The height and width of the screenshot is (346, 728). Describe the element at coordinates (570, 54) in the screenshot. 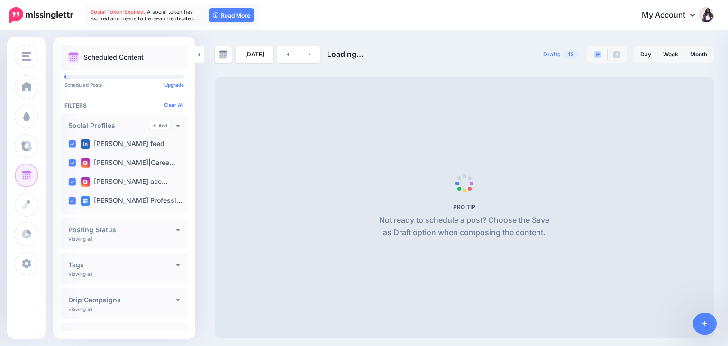

I see `span: 12` at that location.